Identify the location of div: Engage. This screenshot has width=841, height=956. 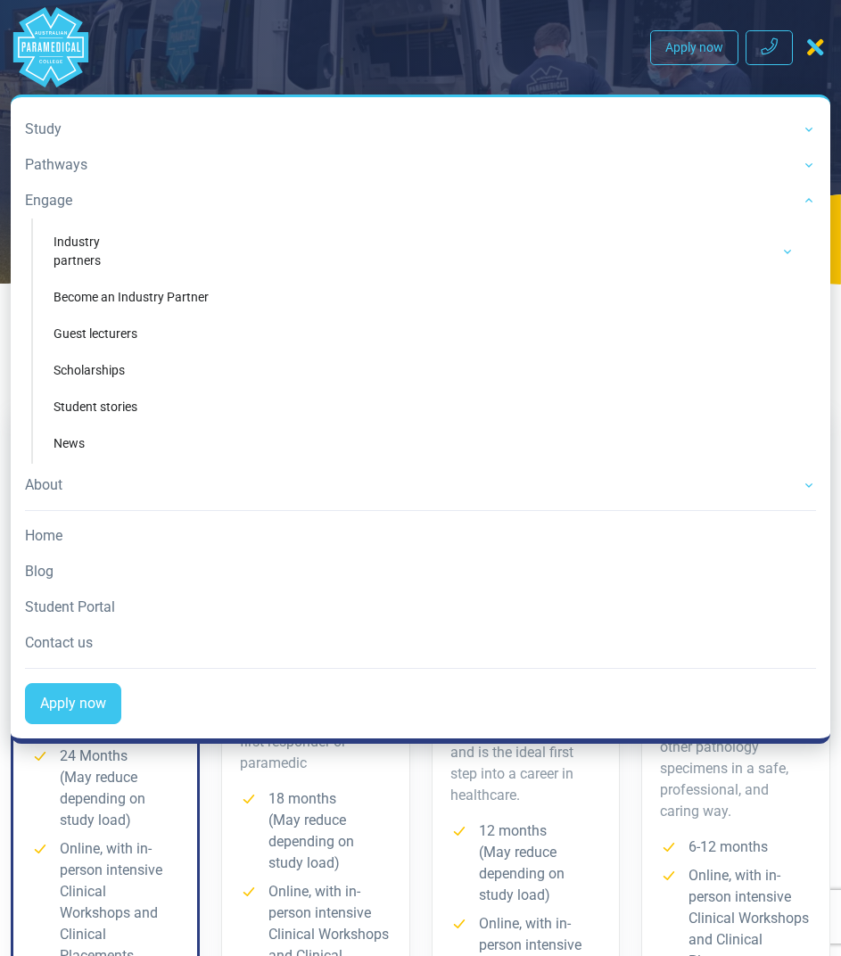
(420, 342).